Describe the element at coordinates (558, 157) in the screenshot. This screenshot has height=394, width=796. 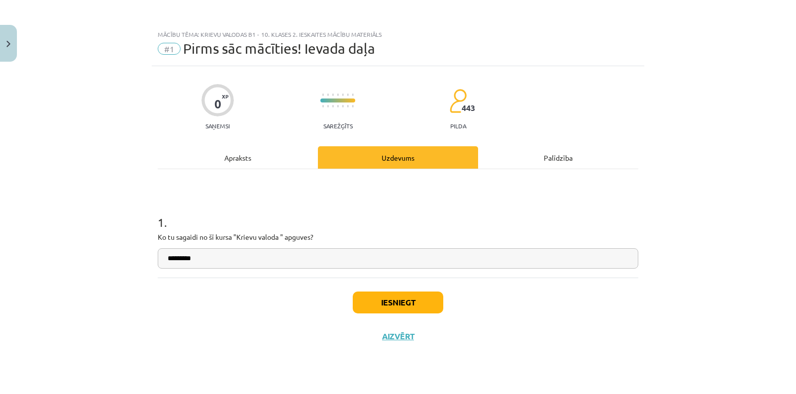
I see `div: Palīdzība` at that location.